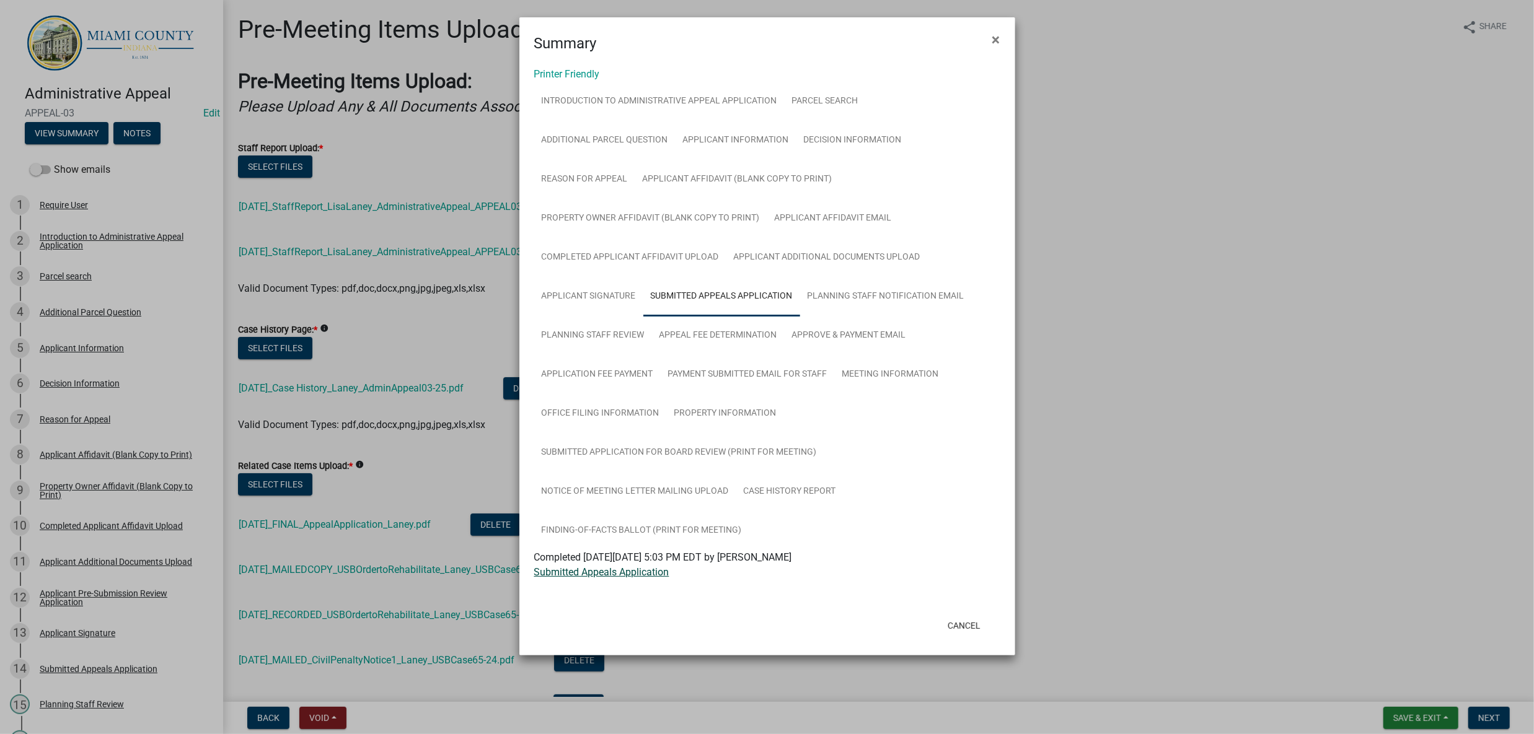 The height and width of the screenshot is (734, 1534). Describe the element at coordinates (567, 74) in the screenshot. I see `a: Printer Friendly` at that location.